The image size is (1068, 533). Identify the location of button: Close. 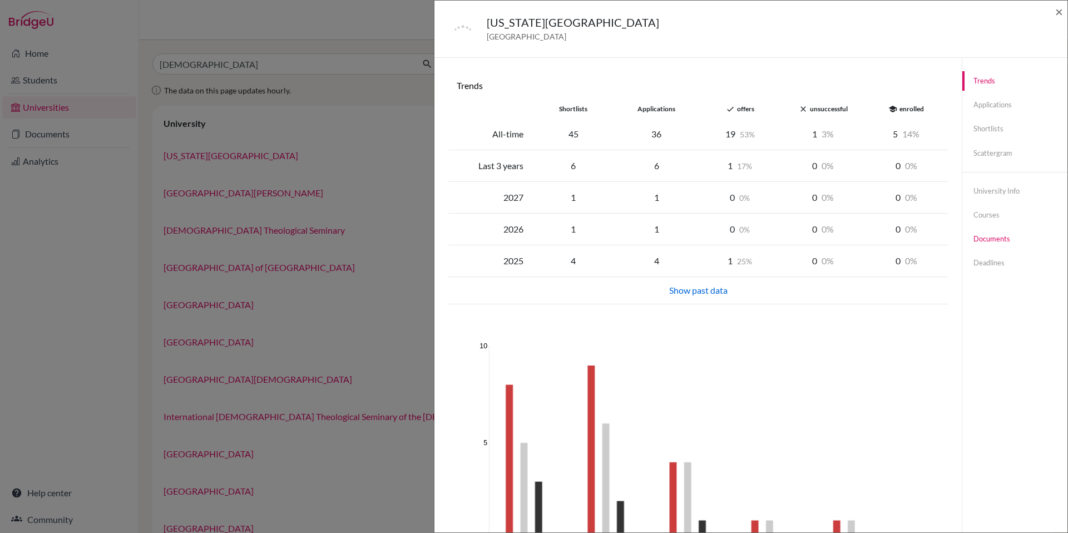
(1060, 12).